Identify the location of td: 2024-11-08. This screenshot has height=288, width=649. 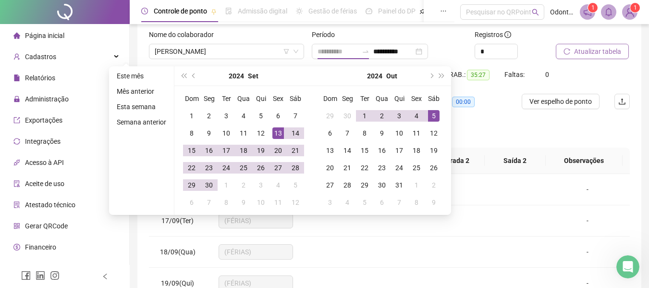
(416, 202).